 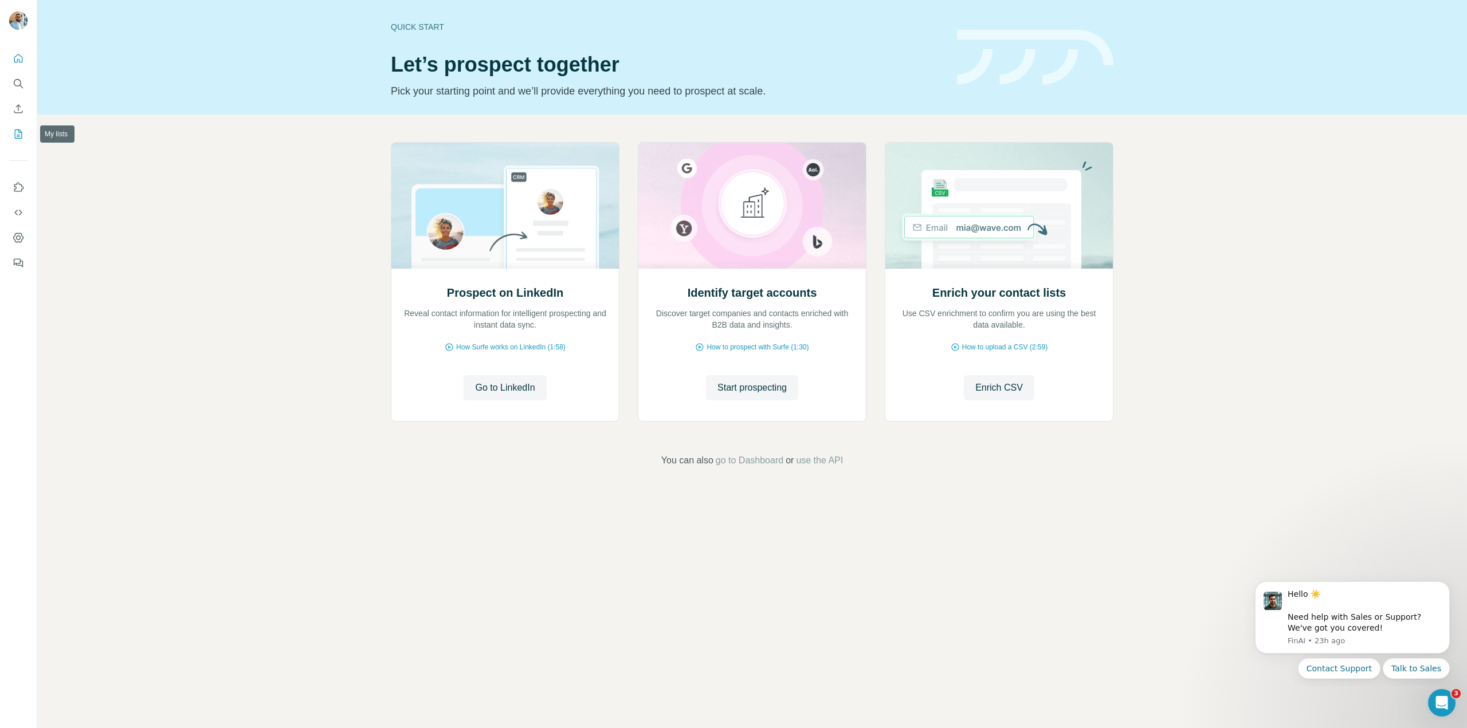 What do you see at coordinates (18, 84) in the screenshot?
I see `button: Search` at bounding box center [18, 84].